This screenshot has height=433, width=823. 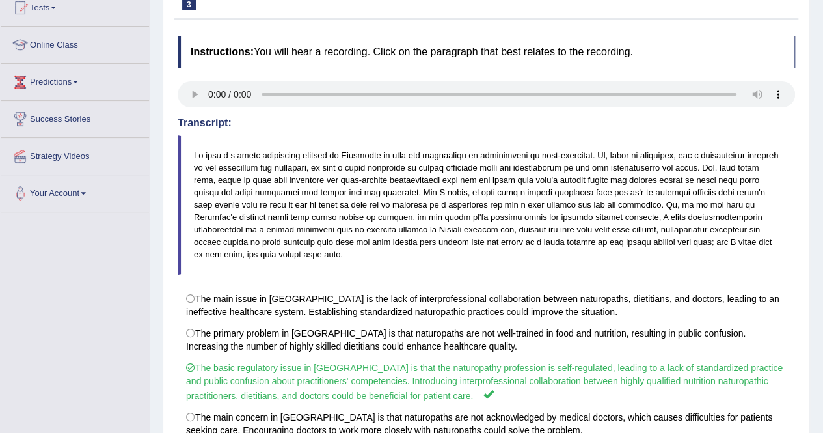 I want to click on a: Predictions, so click(x=75, y=80).